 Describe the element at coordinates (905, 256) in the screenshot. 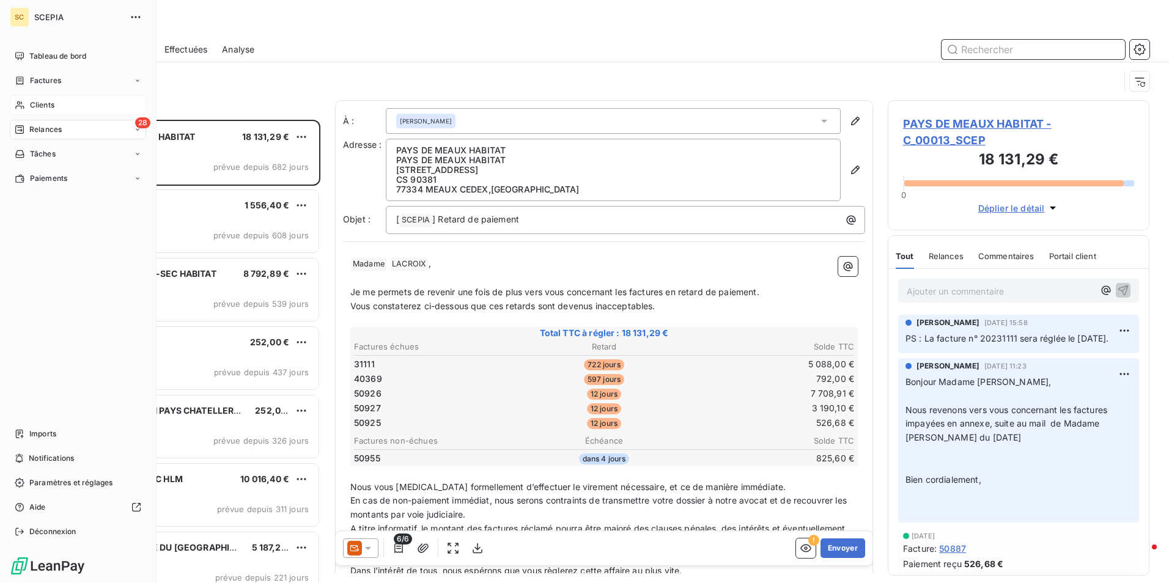

I see `span: Tout` at that location.